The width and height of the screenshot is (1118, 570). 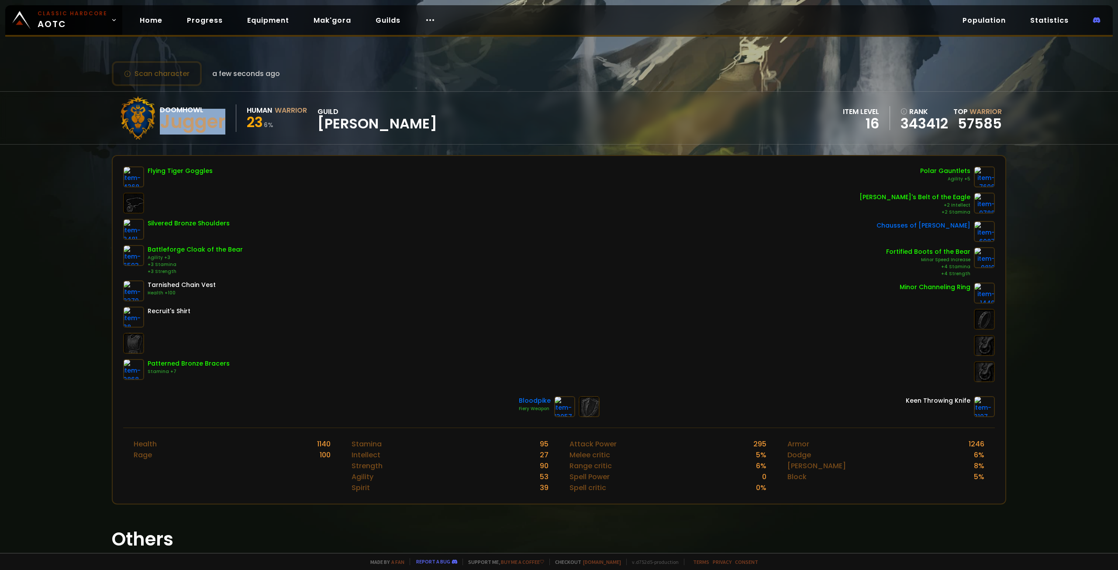 I want to click on div: Attack Power, so click(x=593, y=444).